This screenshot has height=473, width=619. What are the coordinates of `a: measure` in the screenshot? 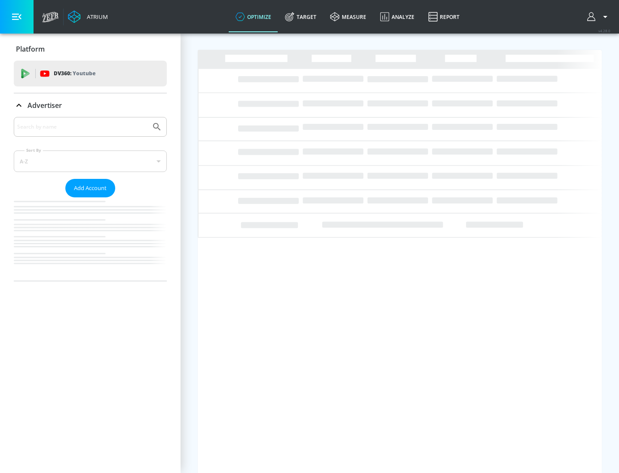 It's located at (348, 17).